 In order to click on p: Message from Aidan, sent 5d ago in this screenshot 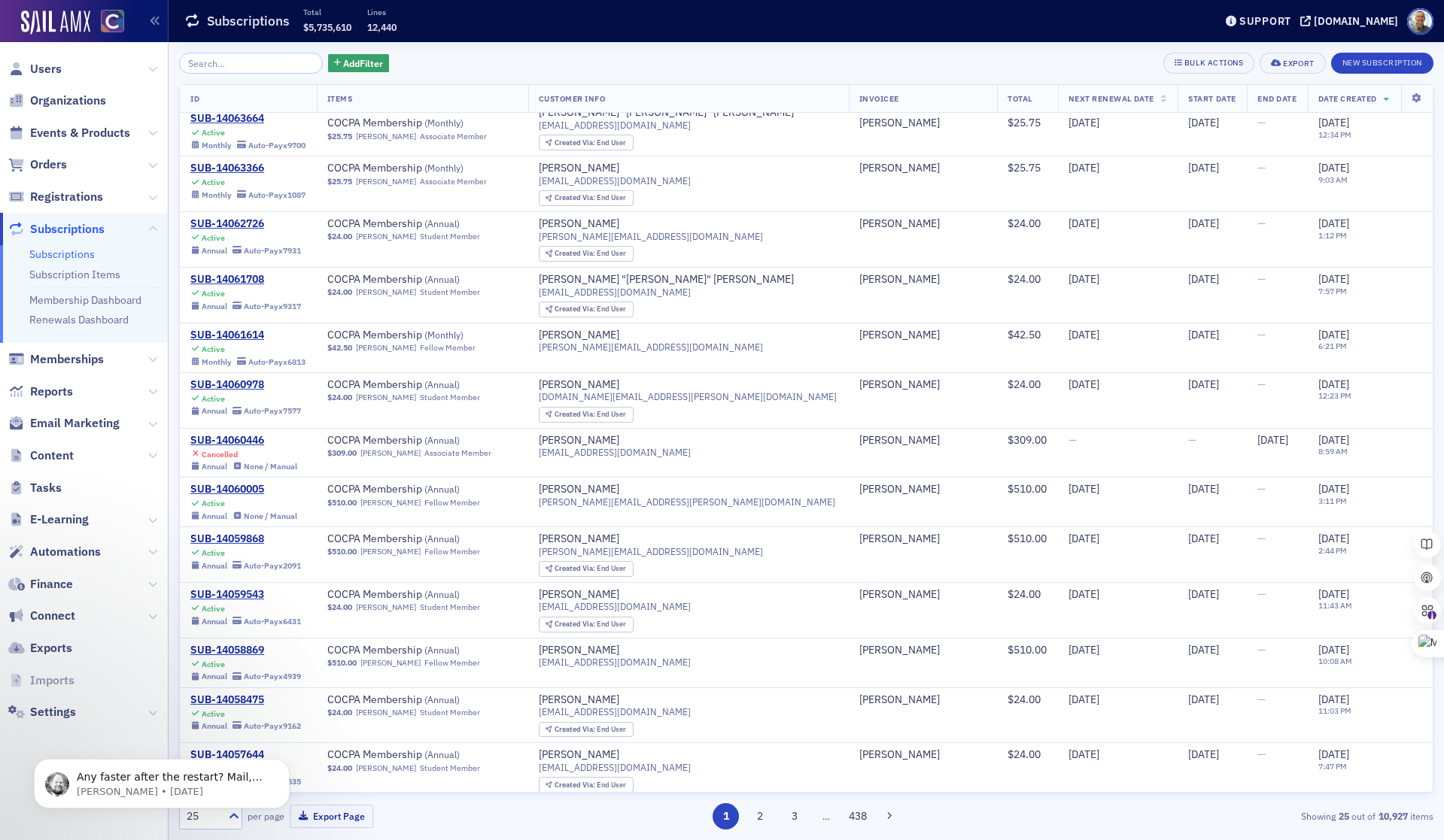, I will do `click(163, 65)`.